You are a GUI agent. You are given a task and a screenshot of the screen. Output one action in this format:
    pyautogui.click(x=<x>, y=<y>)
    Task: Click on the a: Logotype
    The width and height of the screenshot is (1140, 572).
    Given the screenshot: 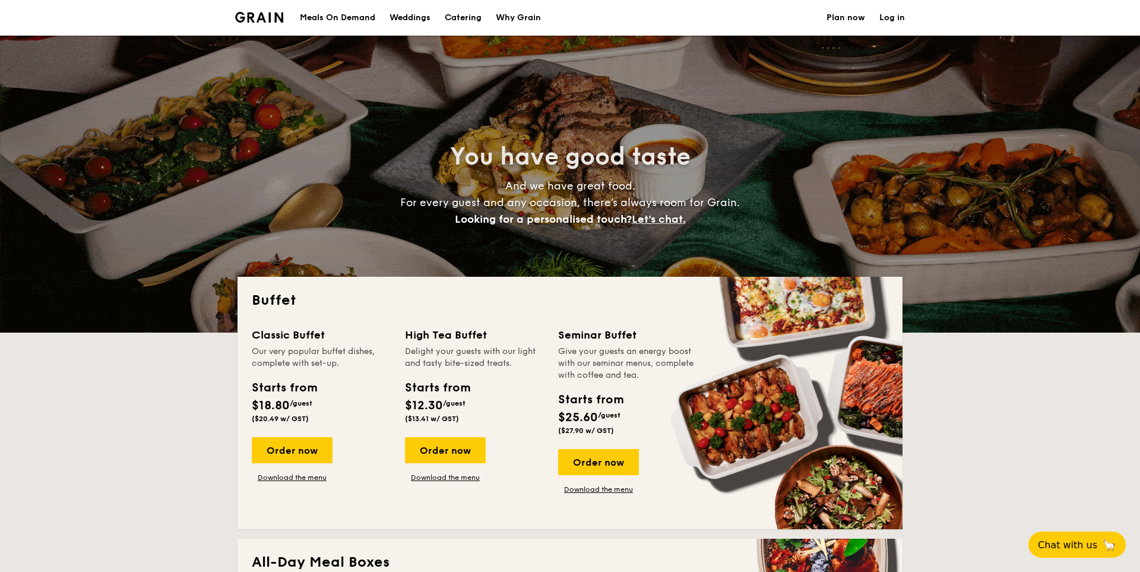 What is the action you would take?
    pyautogui.click(x=259, y=17)
    